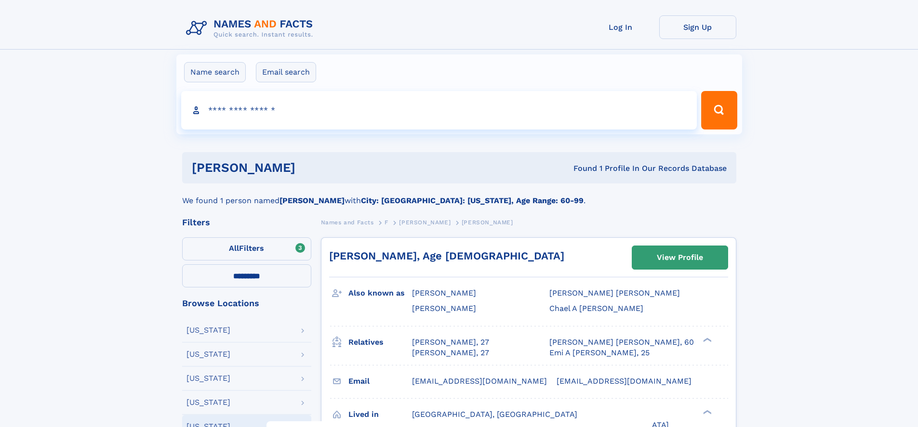 This screenshot has height=427, width=918. What do you see at coordinates (459, 195) in the screenshot?
I see `div: We found 1 person named with .` at bounding box center [459, 195].